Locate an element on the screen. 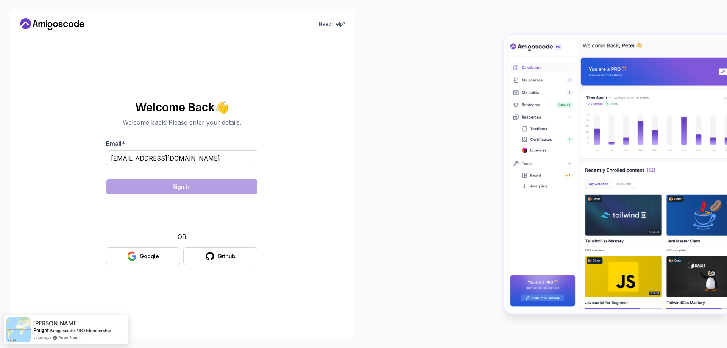 The width and height of the screenshot is (727, 348). button: Github is located at coordinates (220, 256).